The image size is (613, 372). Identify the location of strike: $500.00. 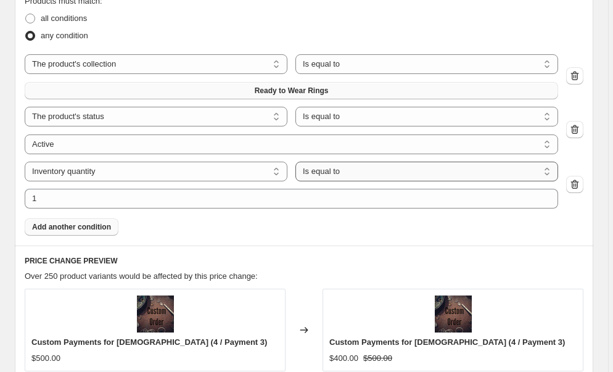
(377, 358).